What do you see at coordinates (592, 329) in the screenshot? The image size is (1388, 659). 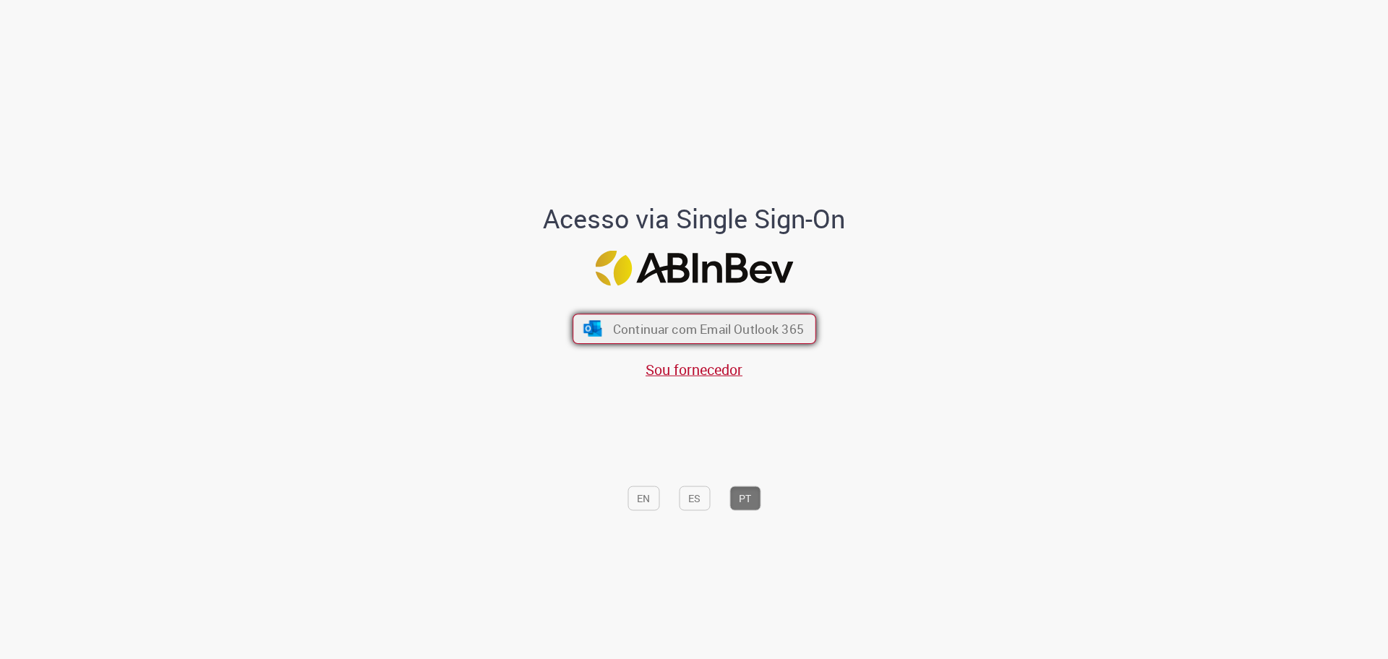 I see `img: ícone Azure/Microsoft 360` at bounding box center [592, 329].